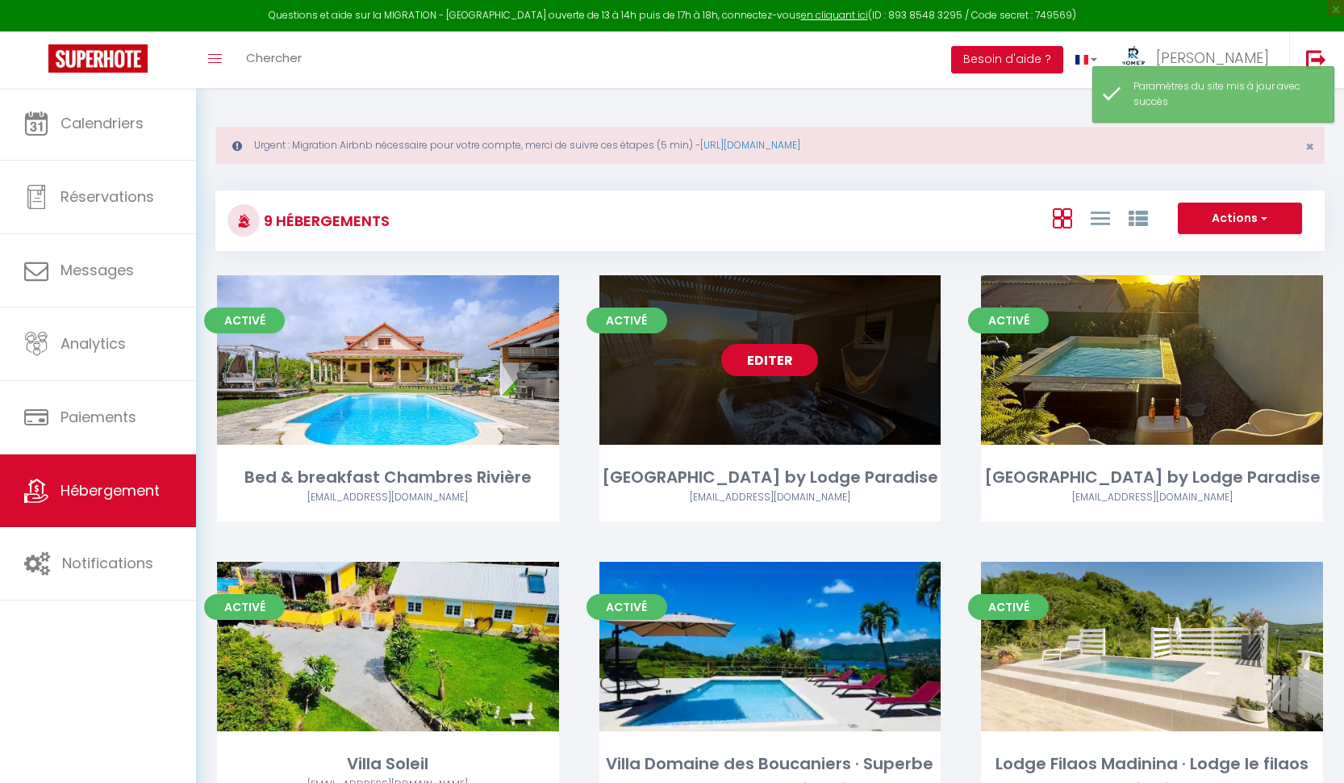 The height and width of the screenshot is (783, 1344). What do you see at coordinates (98, 58) in the screenshot?
I see `img: Super Booking` at bounding box center [98, 58].